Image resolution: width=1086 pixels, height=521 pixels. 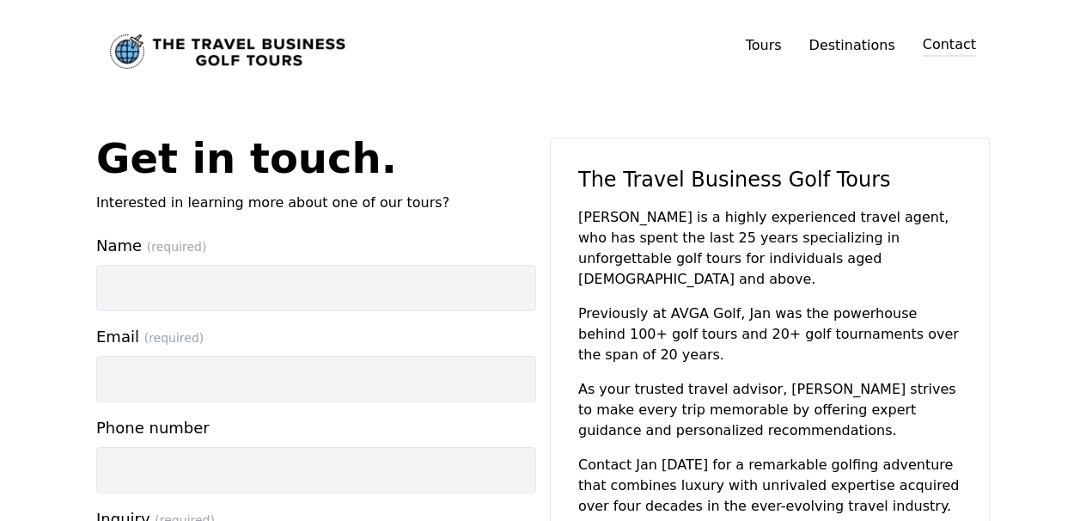 What do you see at coordinates (316, 246) in the screenshot?
I see `span: Name` at bounding box center [316, 246].